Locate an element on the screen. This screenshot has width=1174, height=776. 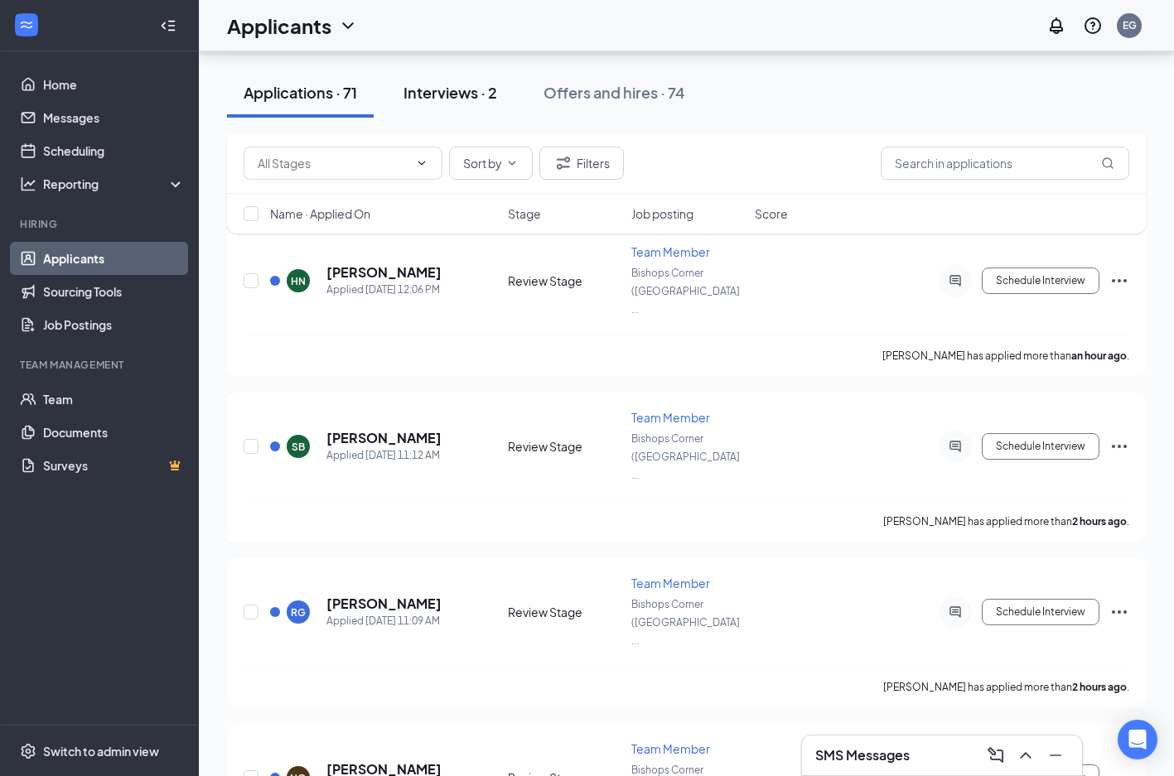
svg: MagnifyingGlass is located at coordinates (1108, 163).